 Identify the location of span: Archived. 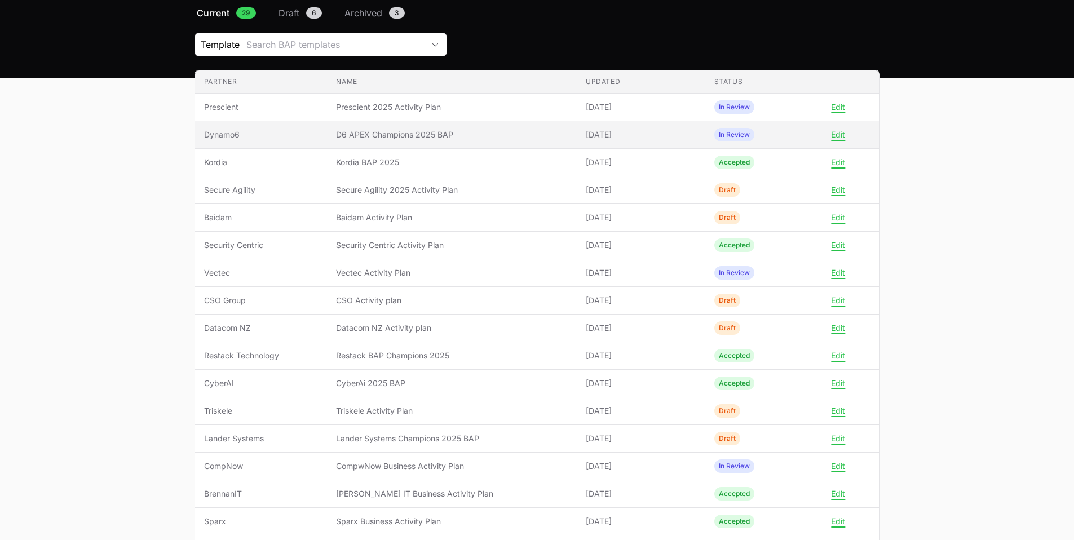
(363, 13).